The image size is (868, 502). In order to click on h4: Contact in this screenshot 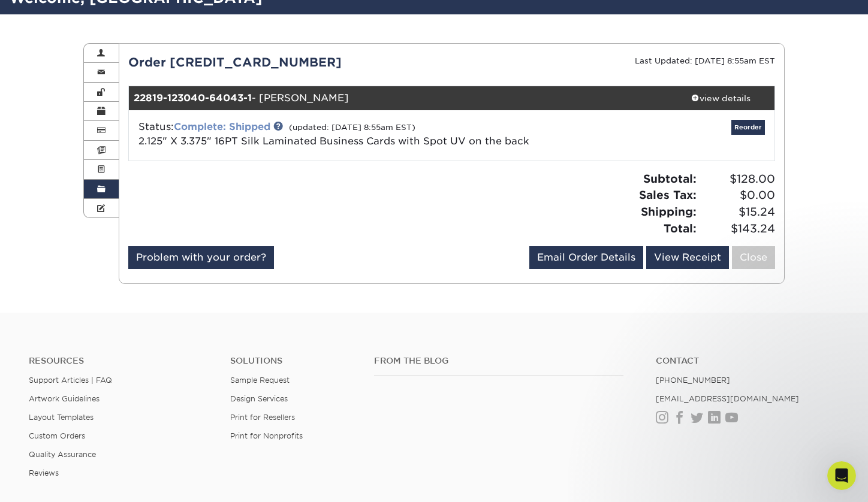, I will do `click(747, 361)`.